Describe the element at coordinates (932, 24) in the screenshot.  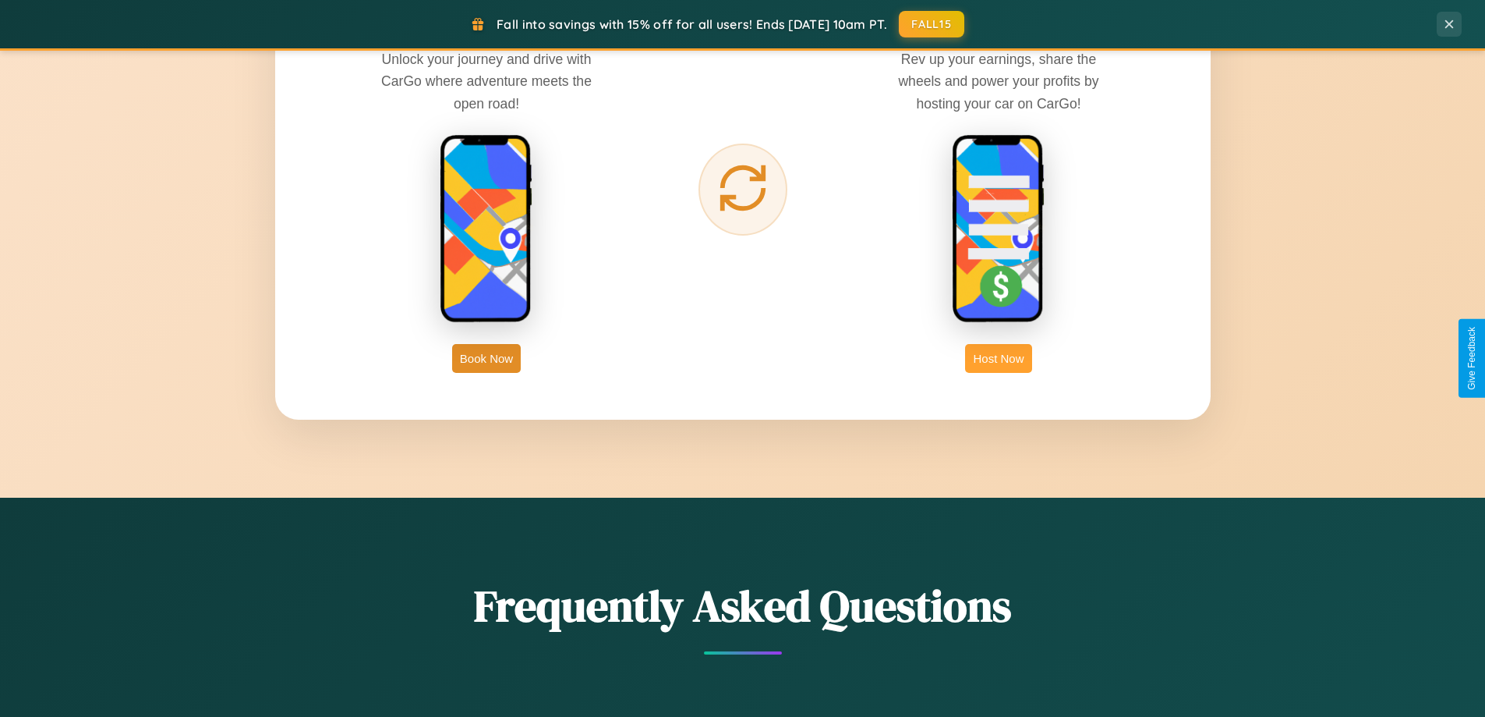
I see `button: FALL15` at that location.